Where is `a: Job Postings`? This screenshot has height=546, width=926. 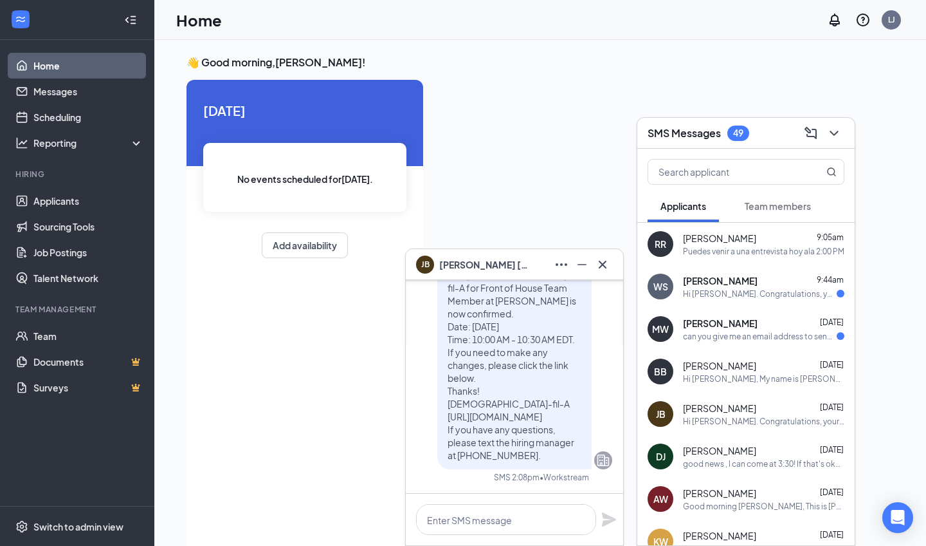
a: Job Postings is located at coordinates (88, 252).